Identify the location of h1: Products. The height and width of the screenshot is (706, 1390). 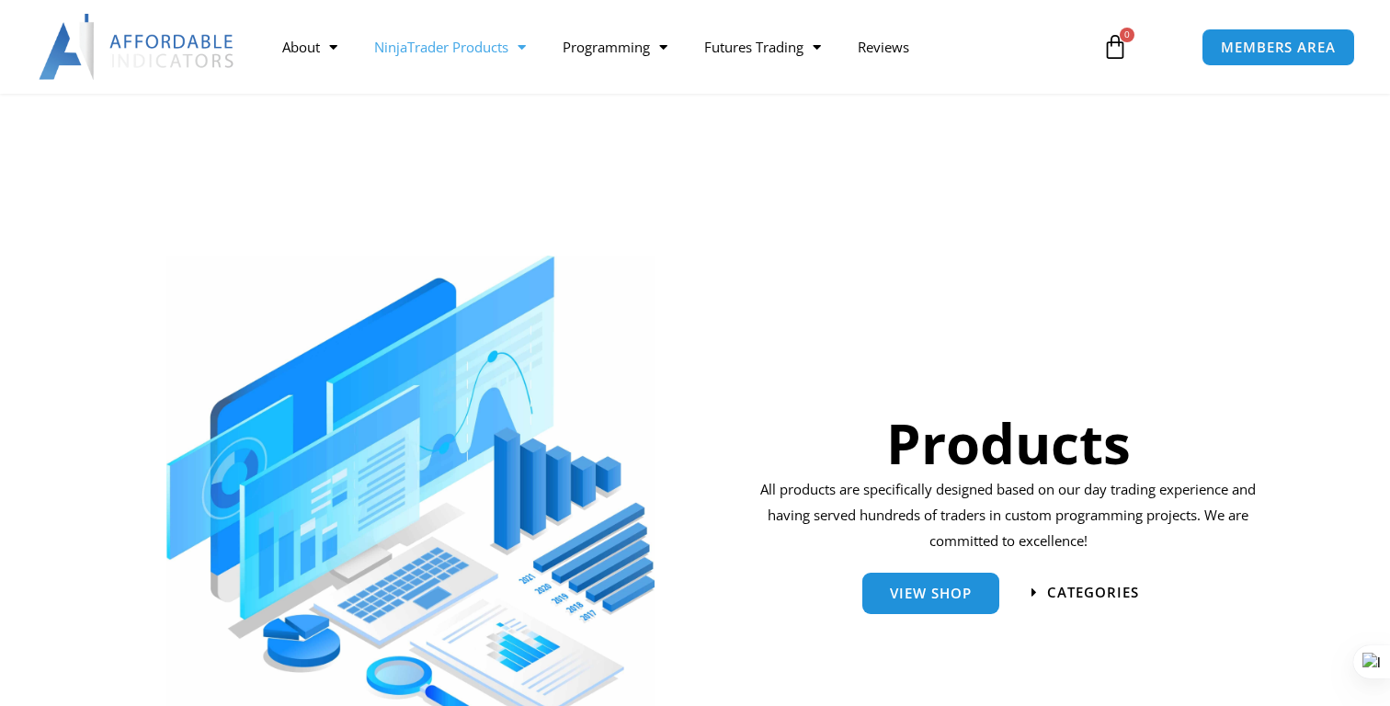
(1008, 443).